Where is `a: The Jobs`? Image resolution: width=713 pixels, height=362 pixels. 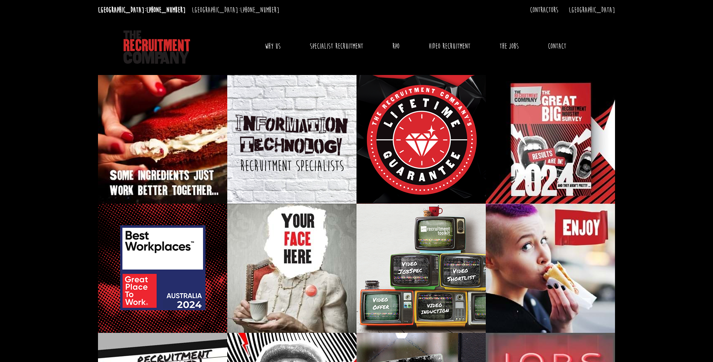 a: The Jobs is located at coordinates (509, 46).